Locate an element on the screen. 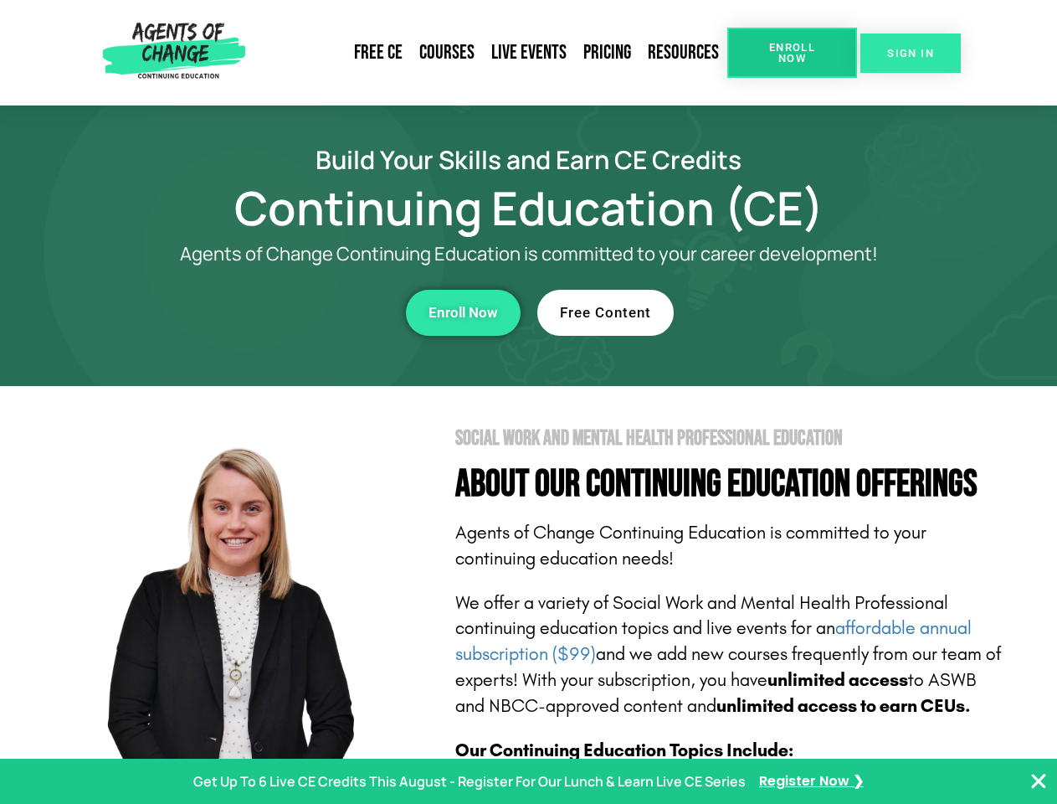 This screenshot has height=804, width=1057. b: Our Continuing Education Topics Include: is located at coordinates (625, 750).